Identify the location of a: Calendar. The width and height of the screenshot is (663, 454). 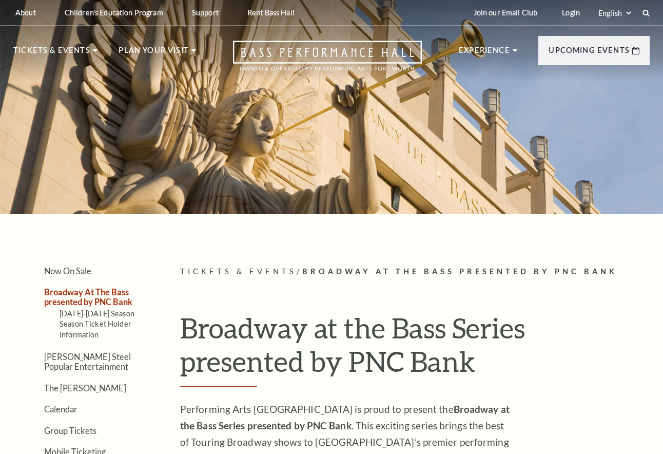
(61, 409).